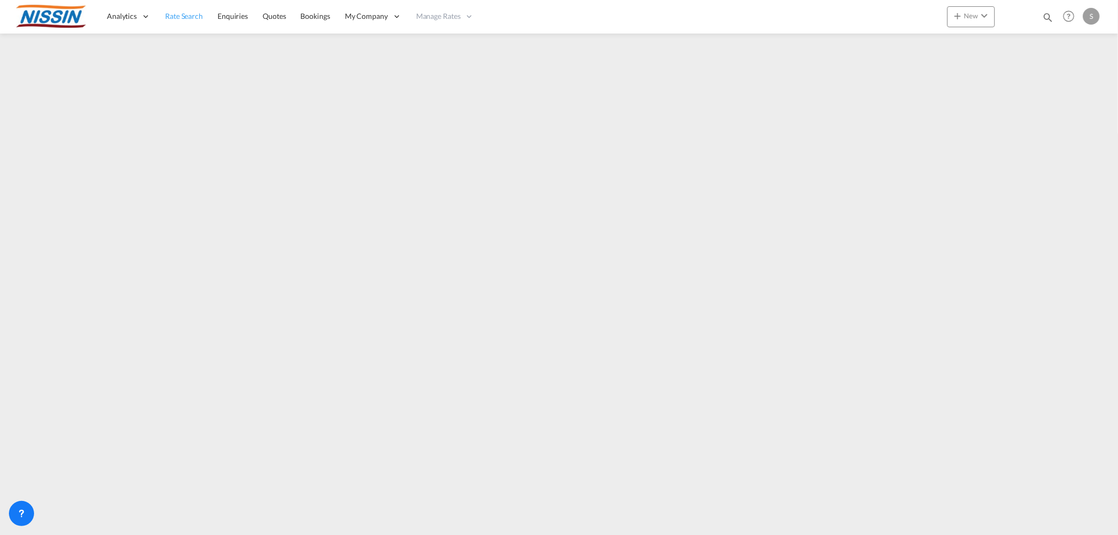  I want to click on span: My Company, so click(366, 16).